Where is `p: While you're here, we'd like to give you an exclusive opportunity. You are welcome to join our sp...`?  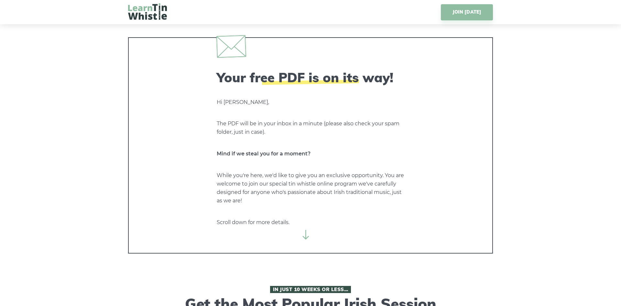
p: While you're here, we'd like to give you an exclusive opportunity. You are welcome to join our sp... is located at coordinates (311, 188).